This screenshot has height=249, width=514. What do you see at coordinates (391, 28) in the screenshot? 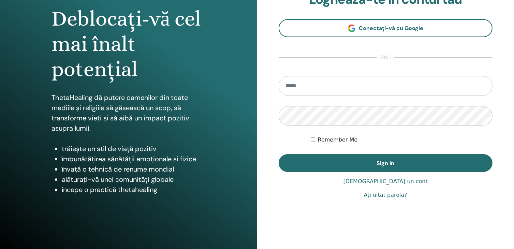
I see `span: Conectați-vă cu Google` at bounding box center [391, 28].